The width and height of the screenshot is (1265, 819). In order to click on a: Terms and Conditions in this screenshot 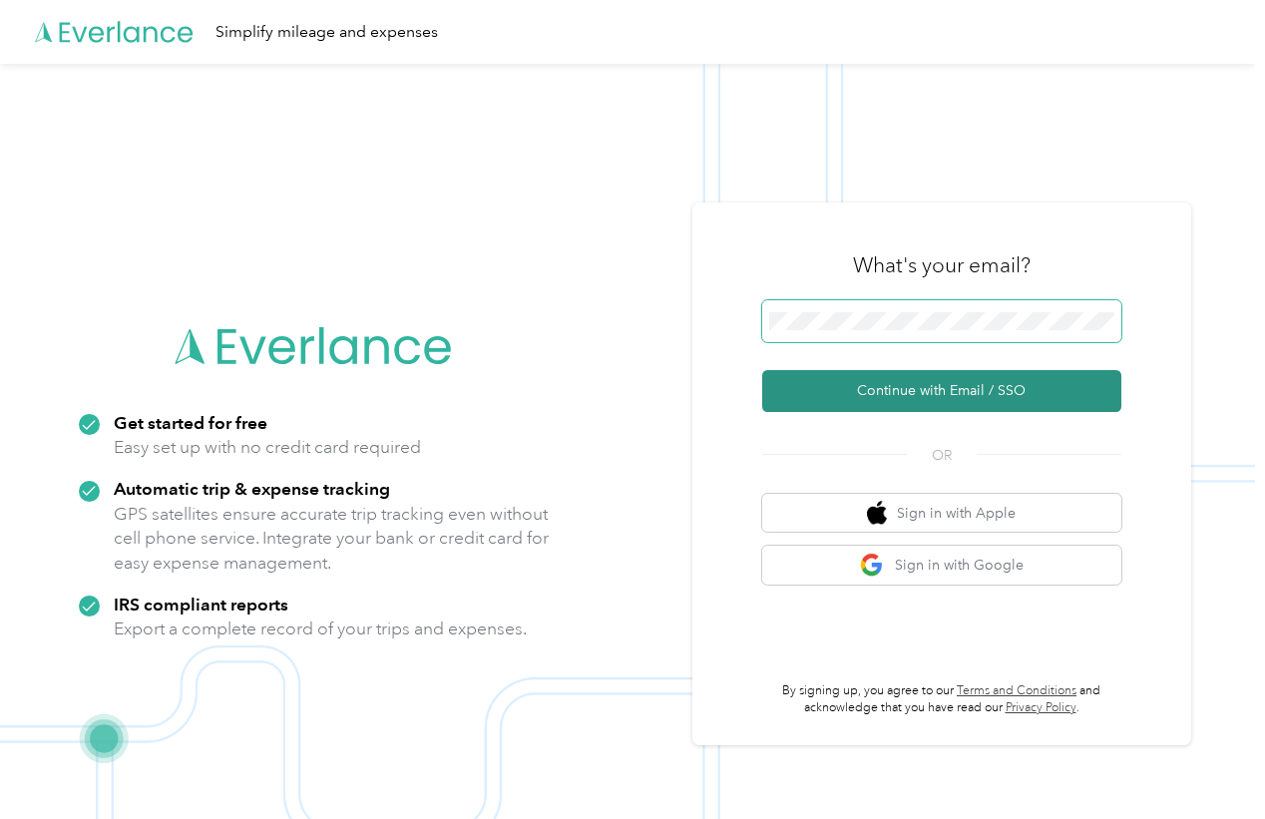, I will do `click(1017, 691)`.